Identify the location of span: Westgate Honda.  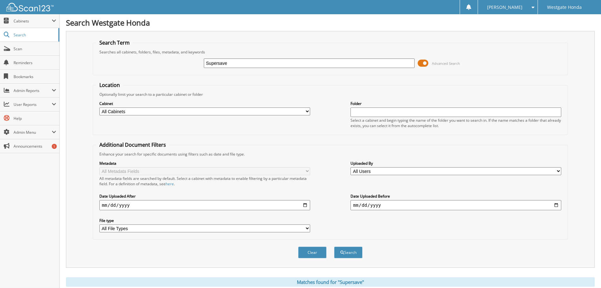
(565, 7).